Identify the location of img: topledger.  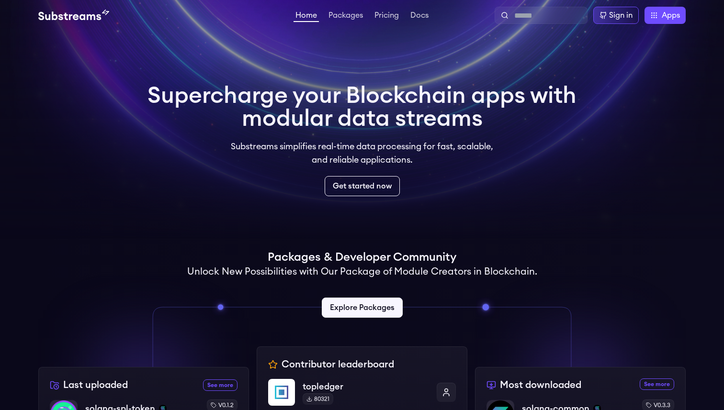
(281, 393).